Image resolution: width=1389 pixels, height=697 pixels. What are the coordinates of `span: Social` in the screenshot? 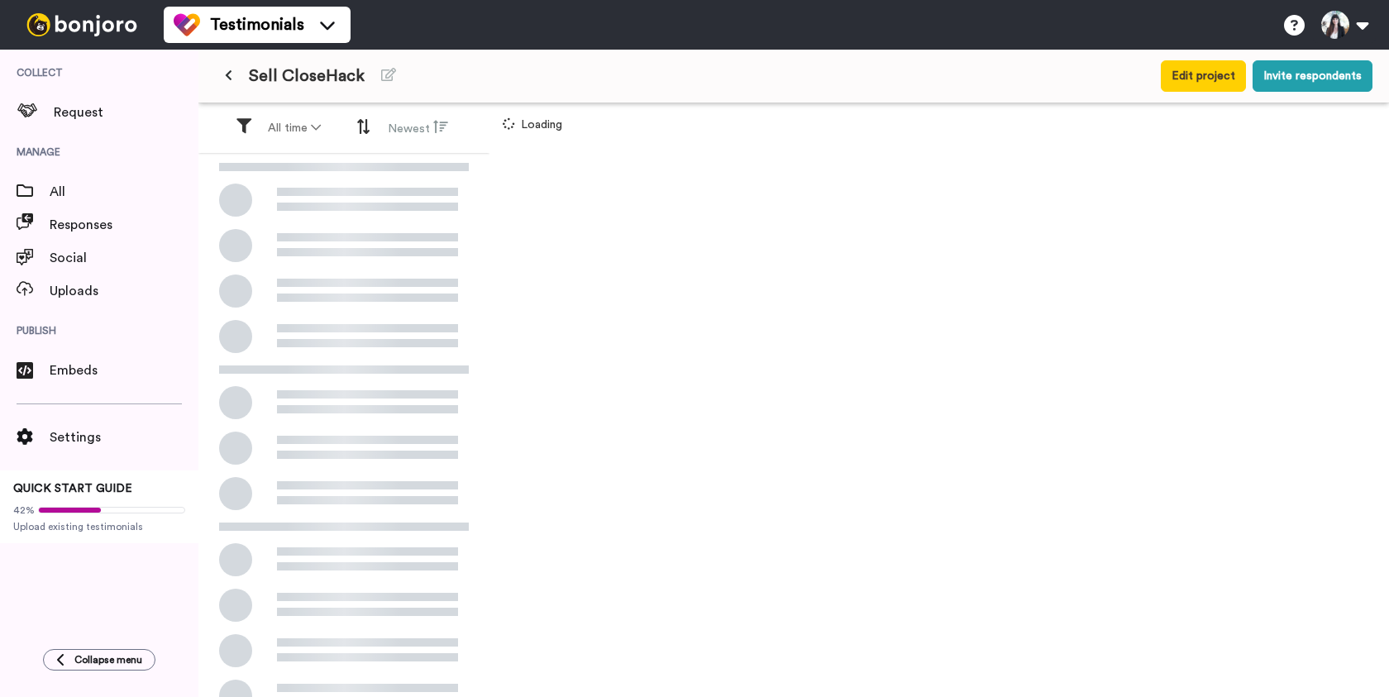 It's located at (124, 258).